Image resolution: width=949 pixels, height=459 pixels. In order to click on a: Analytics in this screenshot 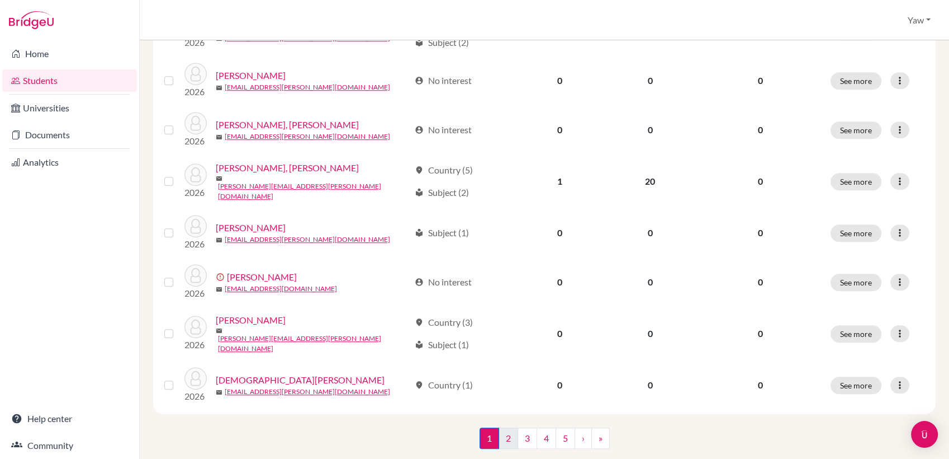, I will do `click(69, 162)`.